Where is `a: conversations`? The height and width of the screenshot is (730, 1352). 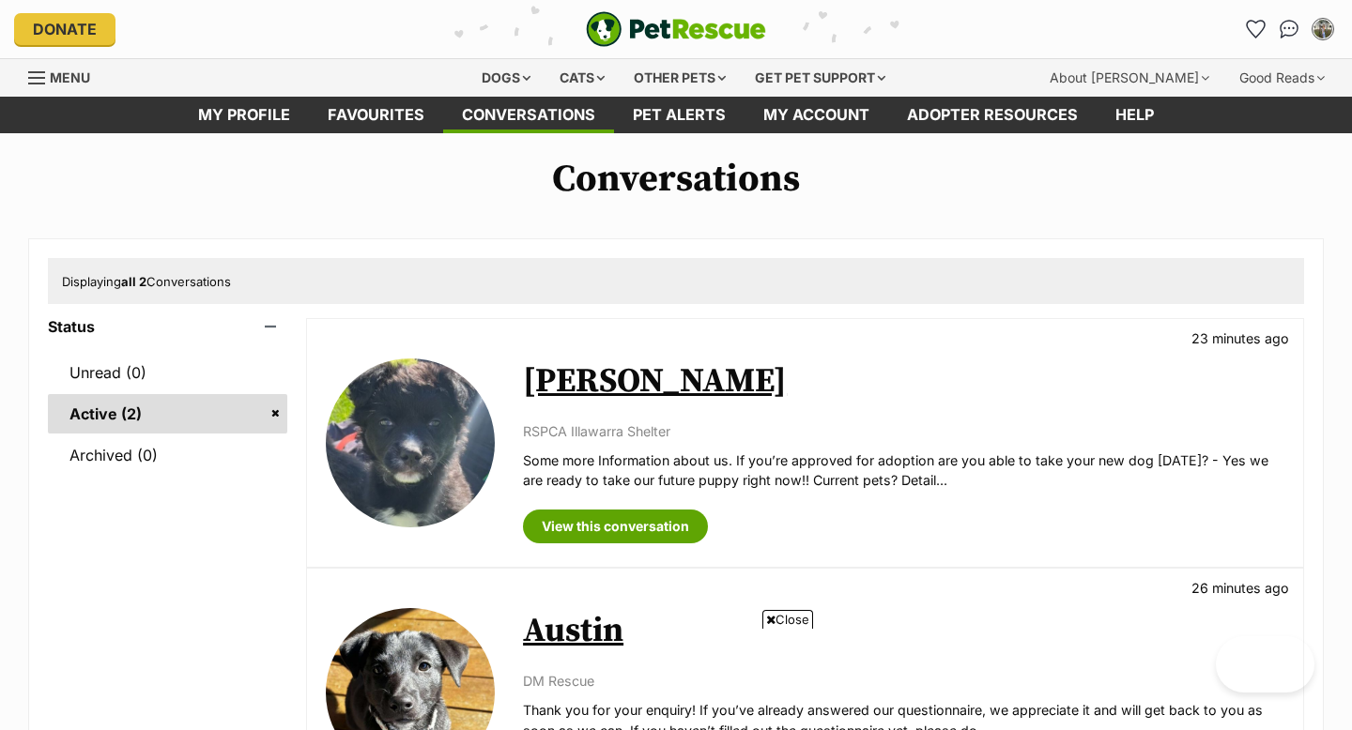
a: conversations is located at coordinates (528, 115).